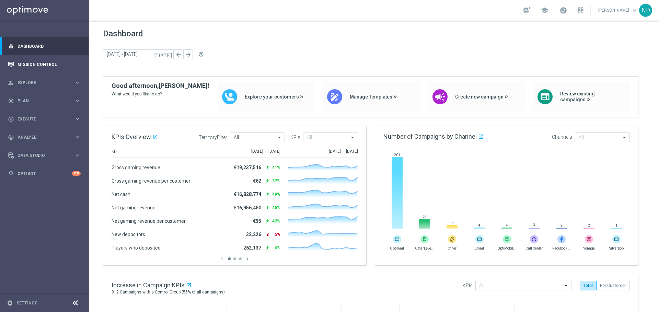 The height and width of the screenshot is (312, 659). Describe the element at coordinates (44, 137) in the screenshot. I see `div: track_changes Analyze keyboard_arrow_right` at that location.